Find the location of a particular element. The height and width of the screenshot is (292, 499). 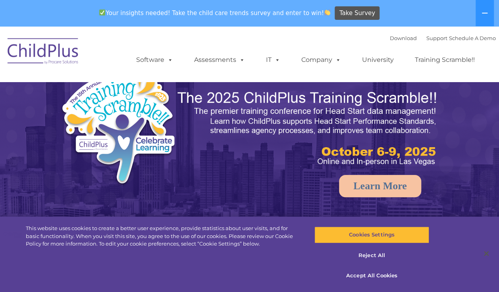

a: Software is located at coordinates (154, 60).